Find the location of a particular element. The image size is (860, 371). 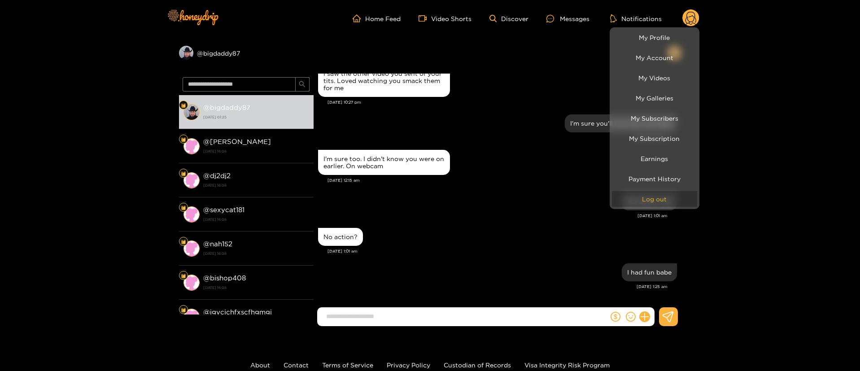

a: My Galleries is located at coordinates (655, 98).